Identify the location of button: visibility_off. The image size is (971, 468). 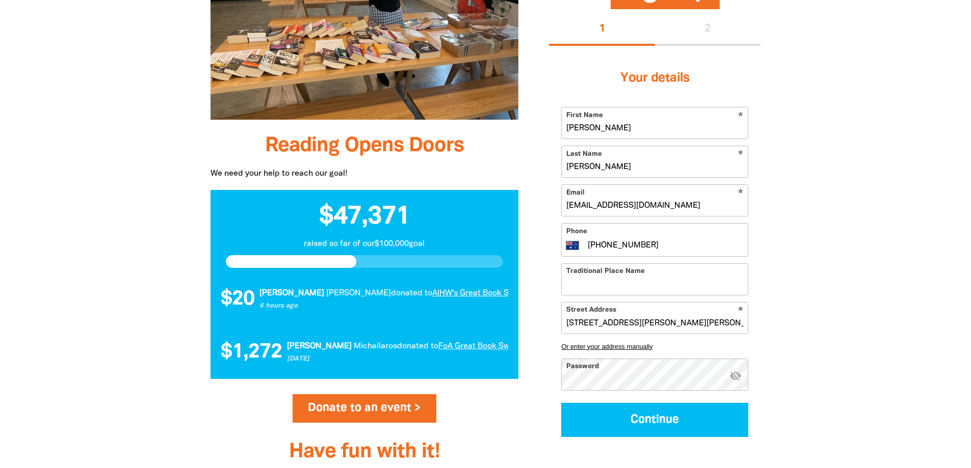
(735, 377).